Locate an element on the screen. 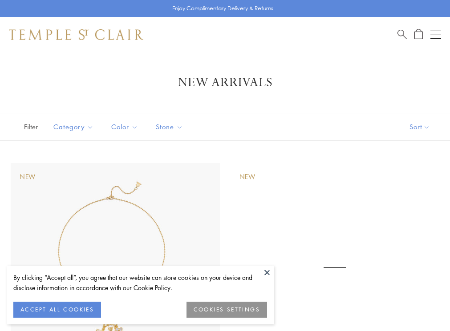 This screenshot has width=450, height=331. span: Color is located at coordinates (125, 127).